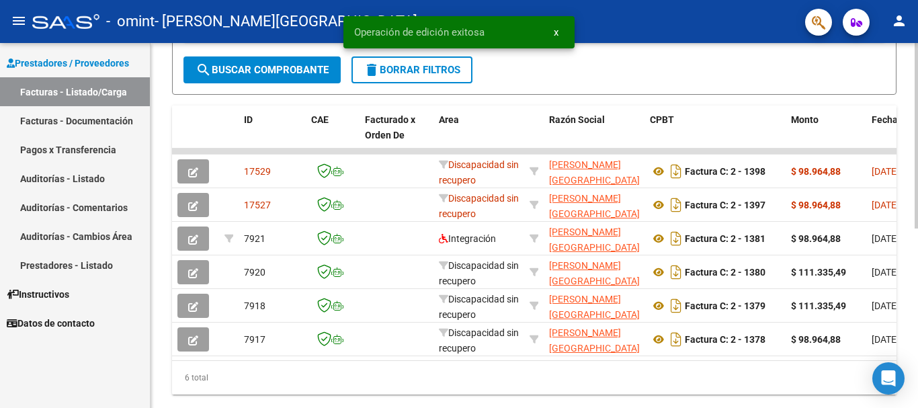  Describe the element at coordinates (397, 135) in the screenshot. I see `datatable-header-cell: Facturado x Orden De` at that location.